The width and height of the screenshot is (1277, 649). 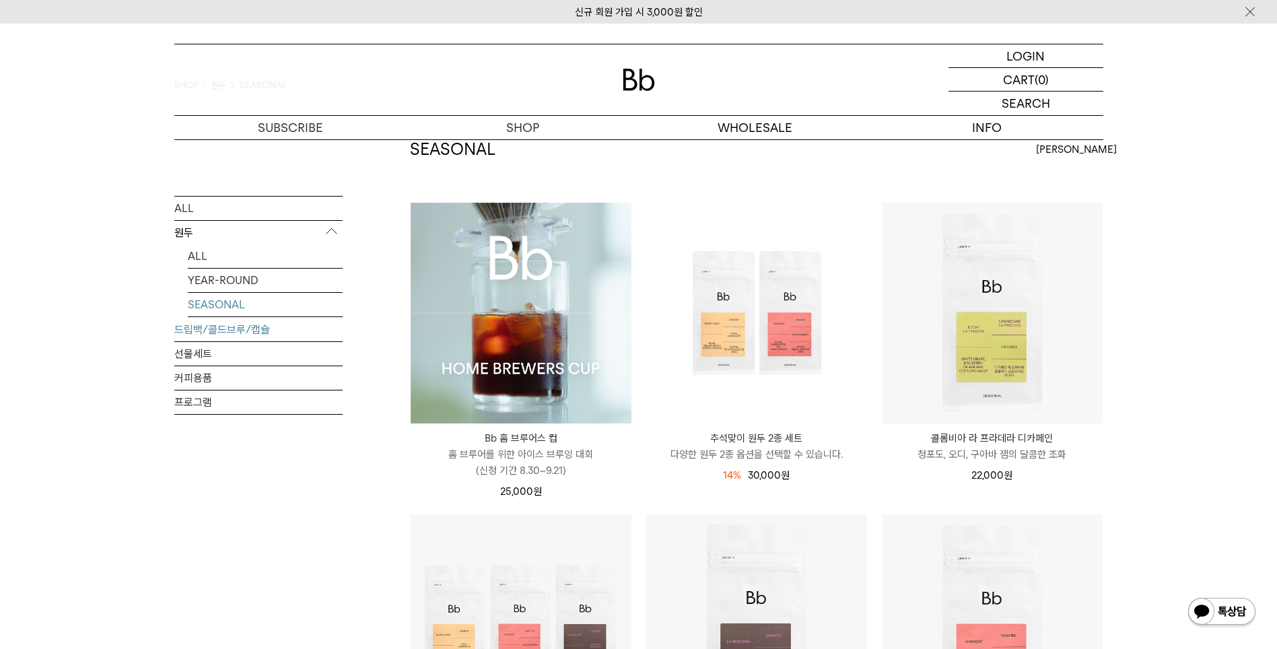 I want to click on p: SEARCH, so click(x=1026, y=103).